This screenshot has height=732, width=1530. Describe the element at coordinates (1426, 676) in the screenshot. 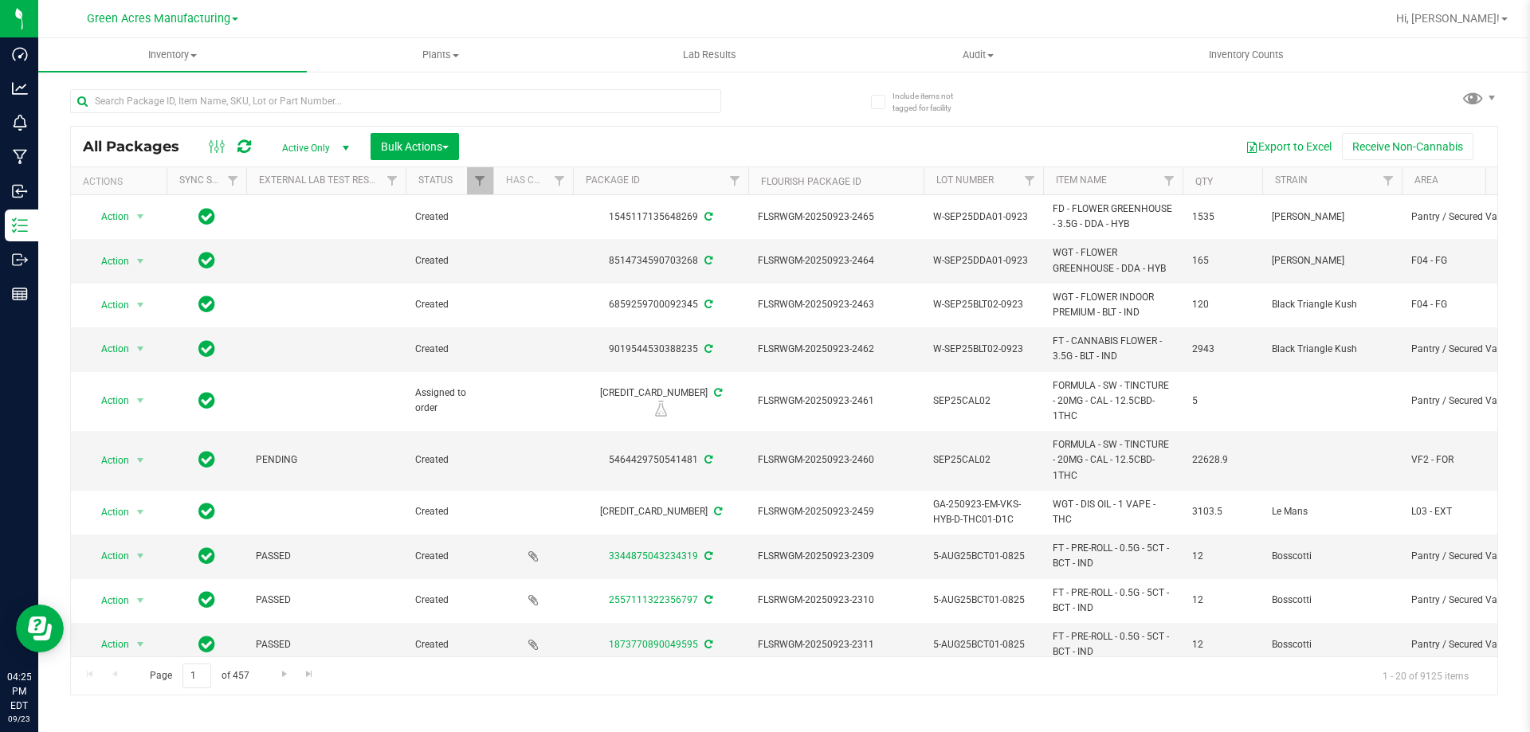

I see `span: 1 - 20 of 9125 items` at that location.